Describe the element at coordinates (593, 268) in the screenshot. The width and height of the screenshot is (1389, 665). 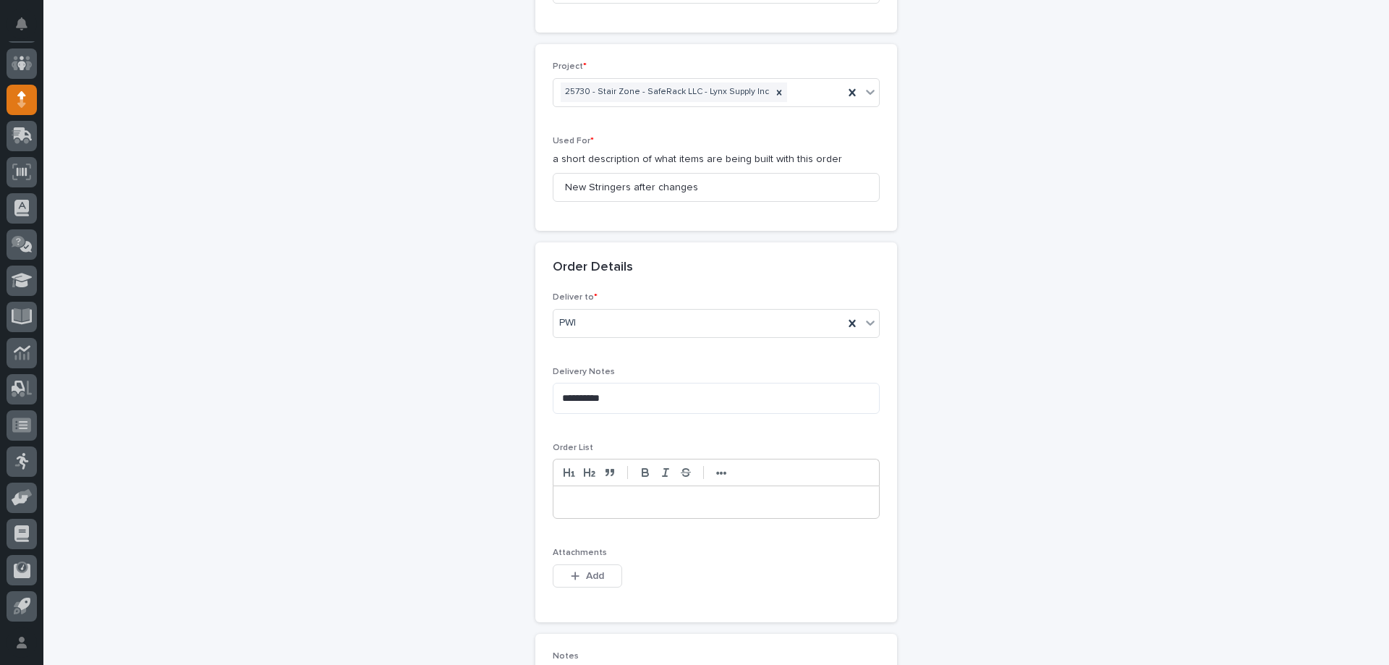
I see `h2: Order Details` at that location.